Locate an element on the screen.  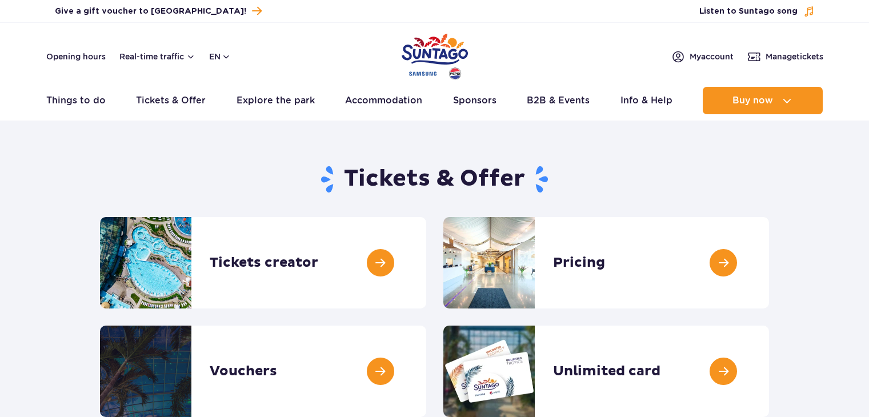
button: Buy now is located at coordinates (763, 101).